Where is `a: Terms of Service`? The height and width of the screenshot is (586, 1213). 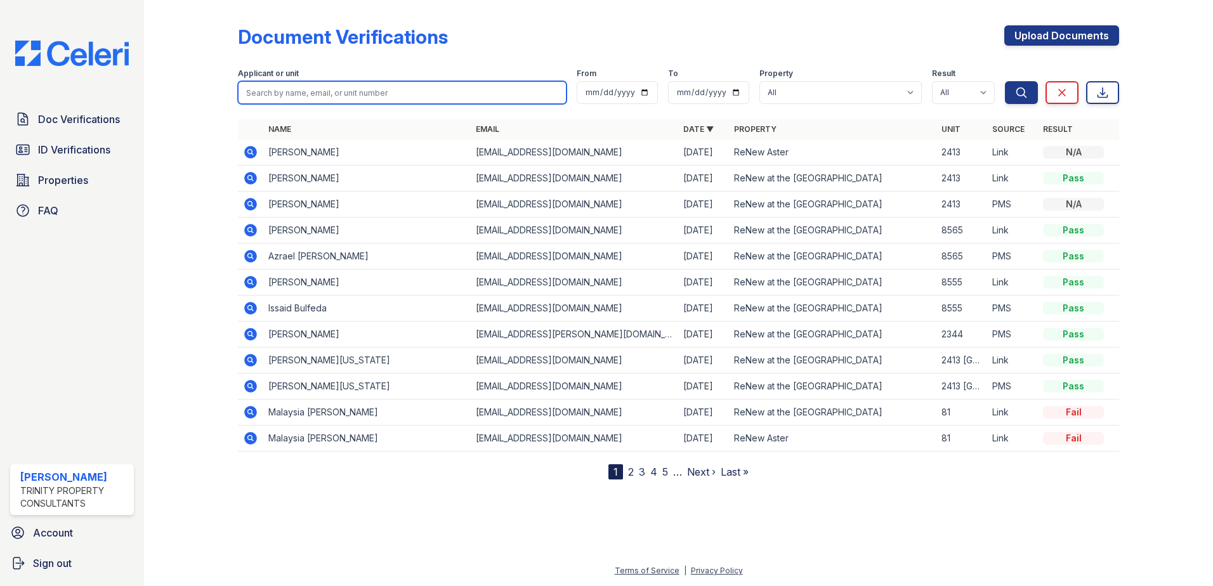 a: Terms of Service is located at coordinates (647, 570).